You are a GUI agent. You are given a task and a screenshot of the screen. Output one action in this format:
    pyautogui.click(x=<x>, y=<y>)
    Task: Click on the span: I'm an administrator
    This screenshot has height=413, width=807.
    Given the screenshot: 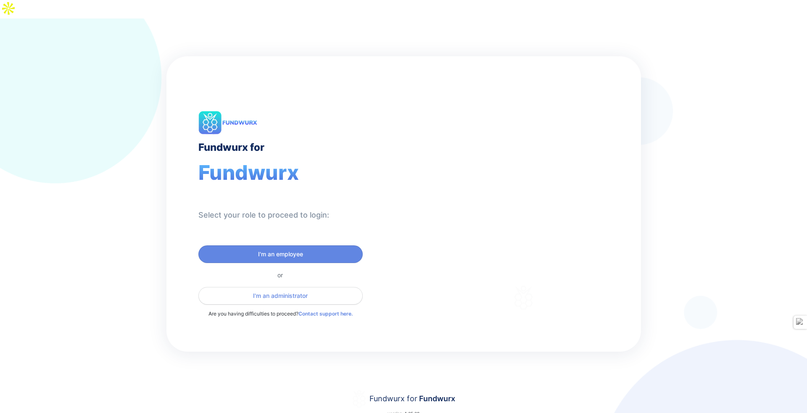 What is the action you would take?
    pyautogui.click(x=280, y=296)
    